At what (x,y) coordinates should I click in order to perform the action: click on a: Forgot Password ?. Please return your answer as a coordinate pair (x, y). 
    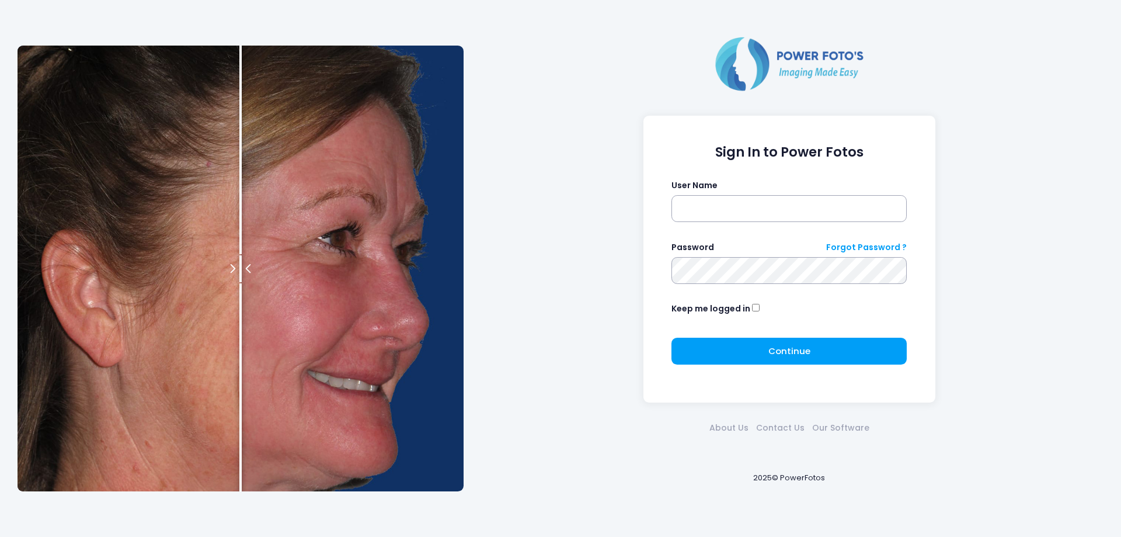
    Looking at the image, I should click on (866, 247).